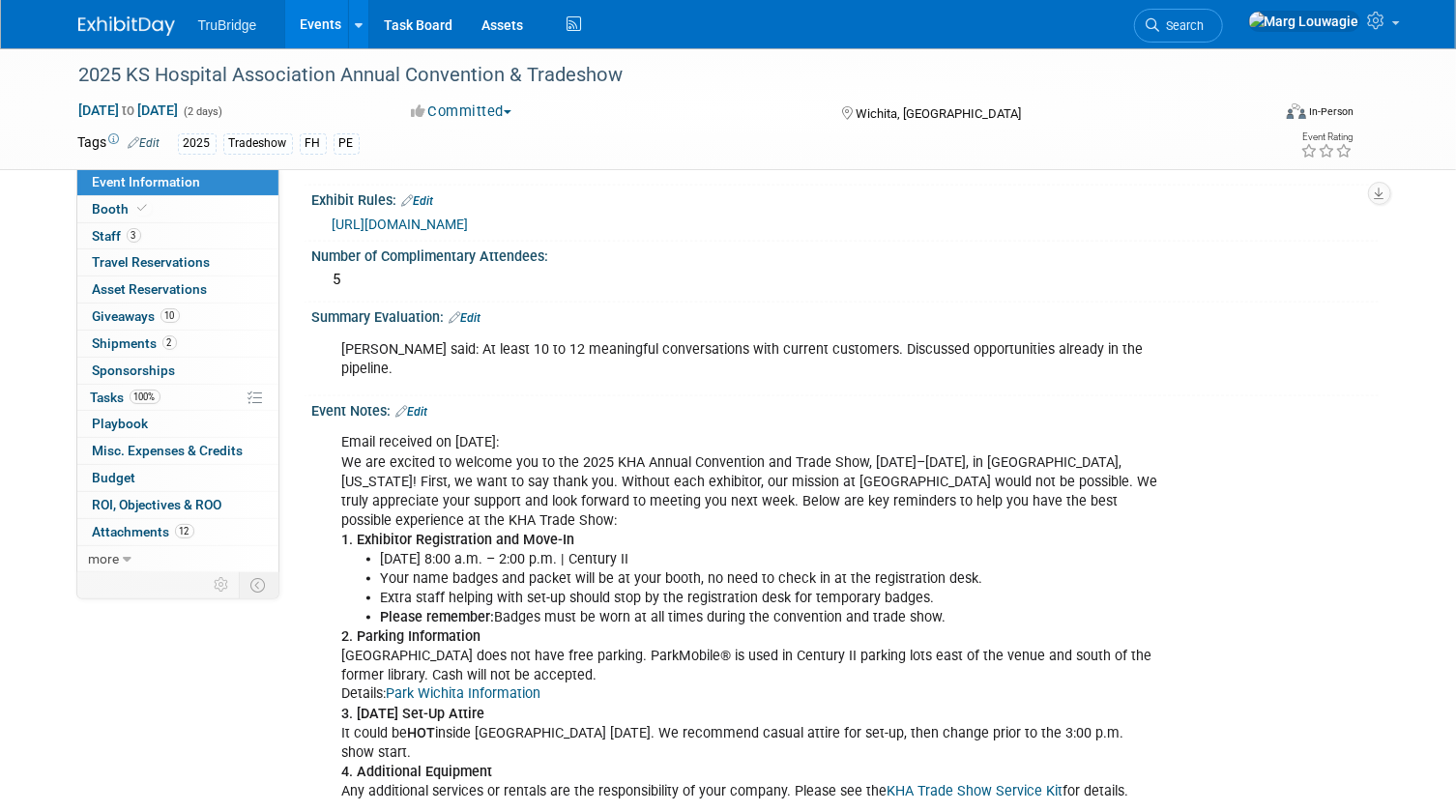  Describe the element at coordinates (258, 585) in the screenshot. I see `td: Toggle Event Tabs` at that location.